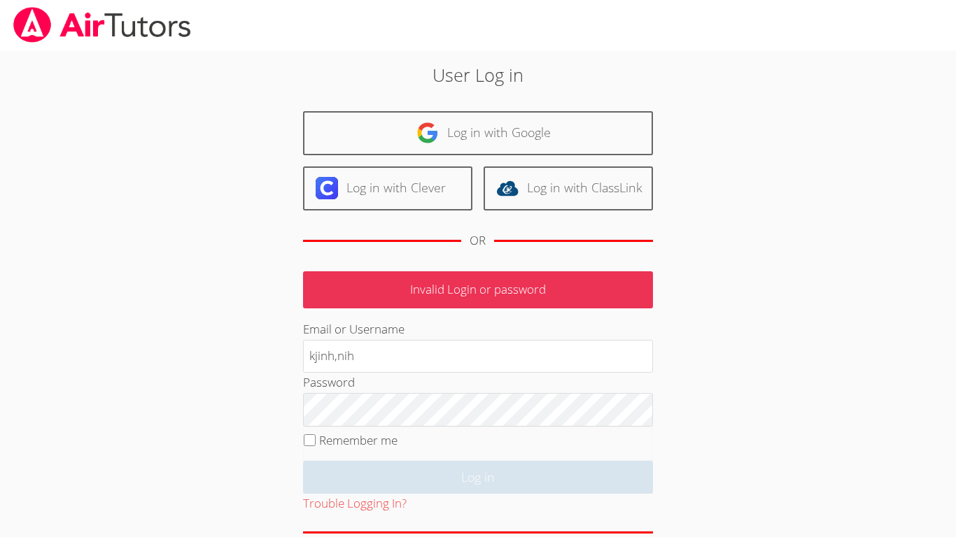 This screenshot has width=956, height=537. I want to click on img: google-logo-50288ca7cdecda66e5e0955fdab243c47b7ad437acaf1139b6f446037453330a.svg, so click(428, 133).